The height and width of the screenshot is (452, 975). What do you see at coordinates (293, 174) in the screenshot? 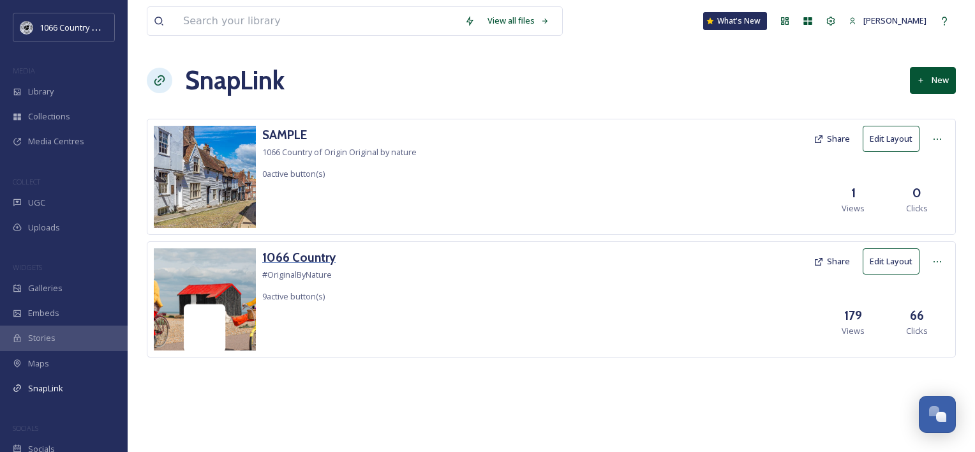
I see `span: 0 active button(s)` at bounding box center [293, 174].